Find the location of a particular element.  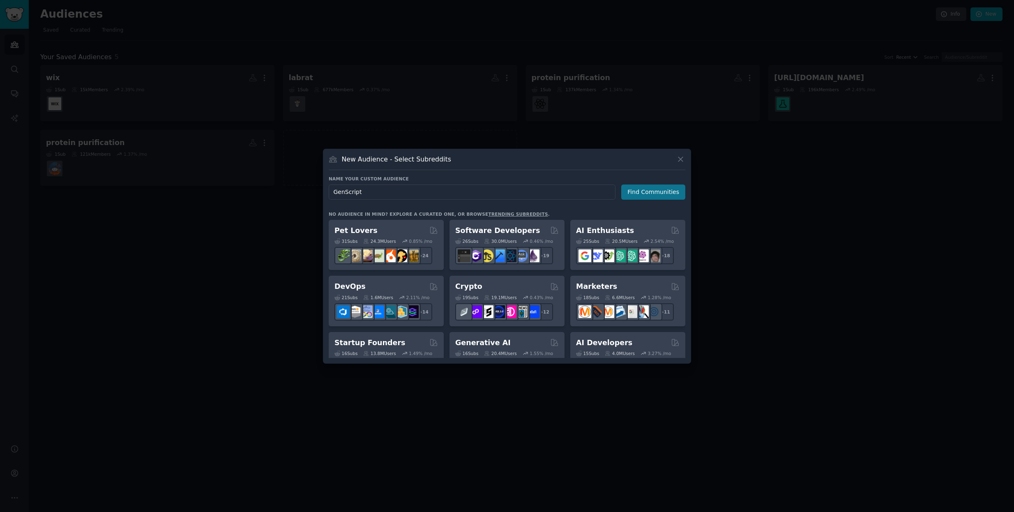

div: 19 Sub s is located at coordinates (467, 297).